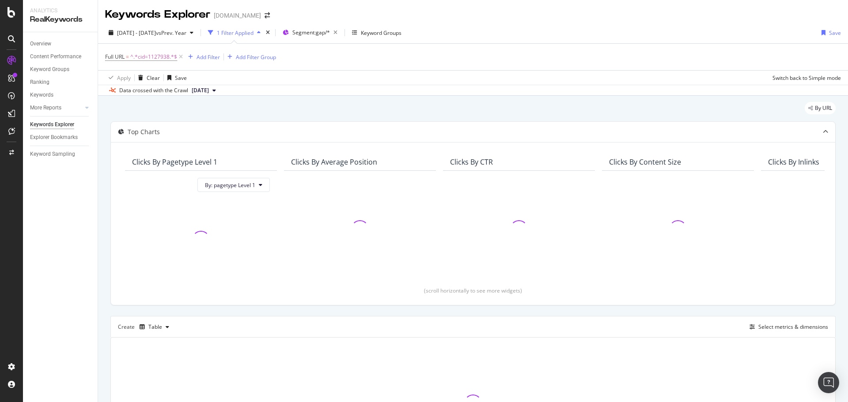  What do you see at coordinates (171, 33) in the screenshot?
I see `span: vs Prev. Year` at bounding box center [171, 33].